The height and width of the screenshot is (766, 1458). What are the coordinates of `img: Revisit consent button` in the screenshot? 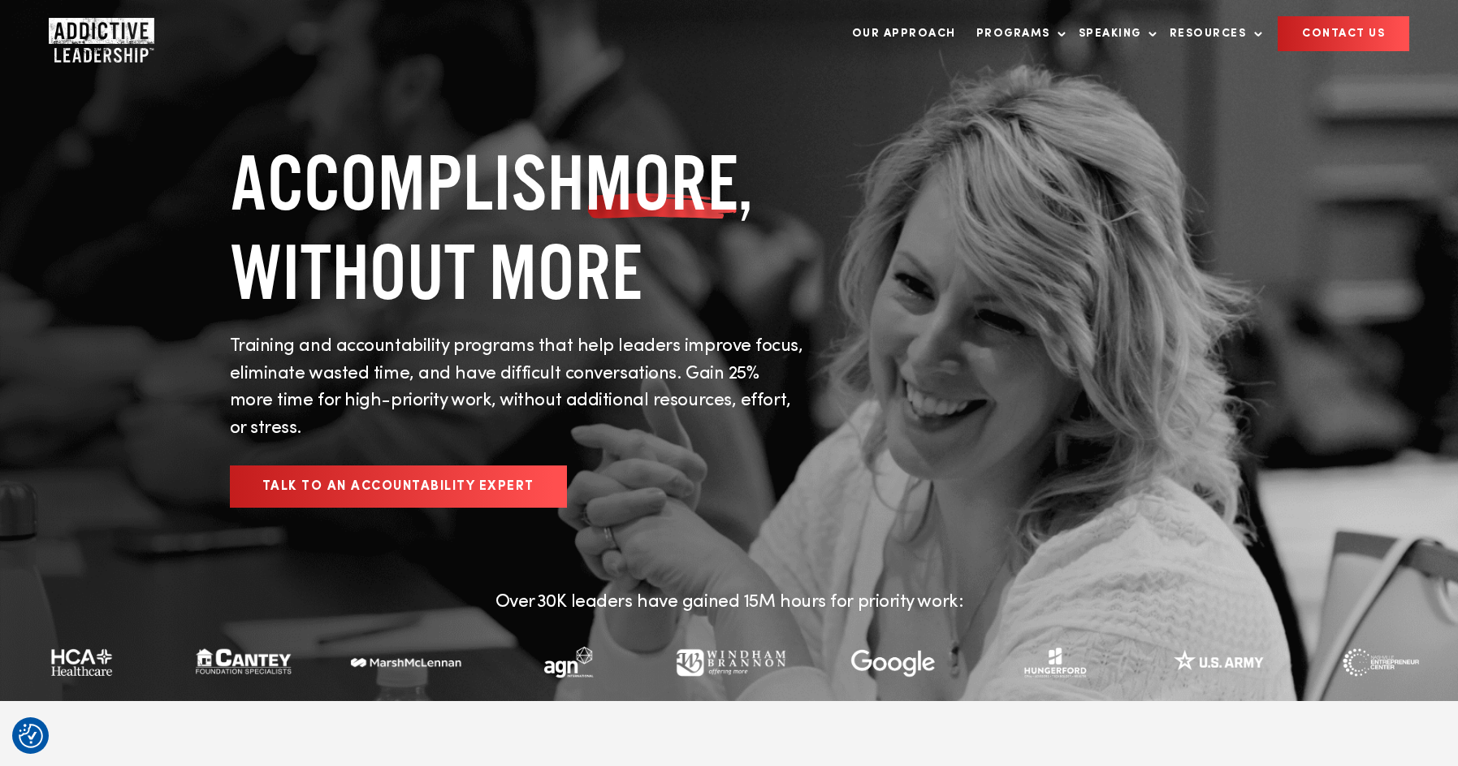 It's located at (31, 736).